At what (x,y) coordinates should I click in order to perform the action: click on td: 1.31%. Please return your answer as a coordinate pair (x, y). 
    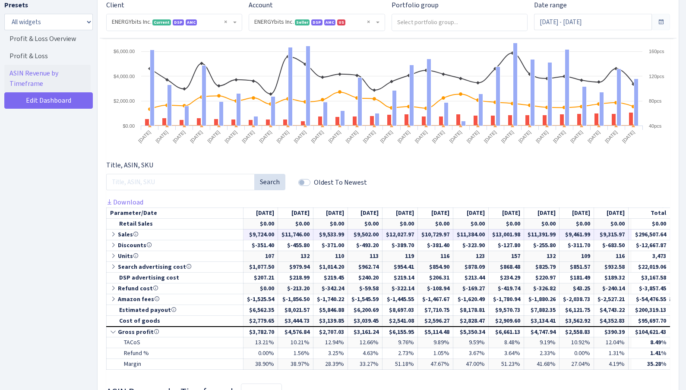
    Looking at the image, I should click on (611, 353).